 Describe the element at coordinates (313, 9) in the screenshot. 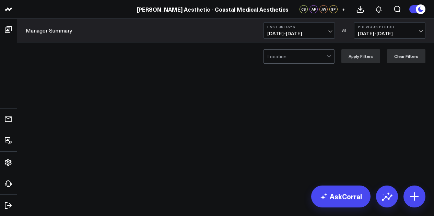

I see `div: AF` at that location.